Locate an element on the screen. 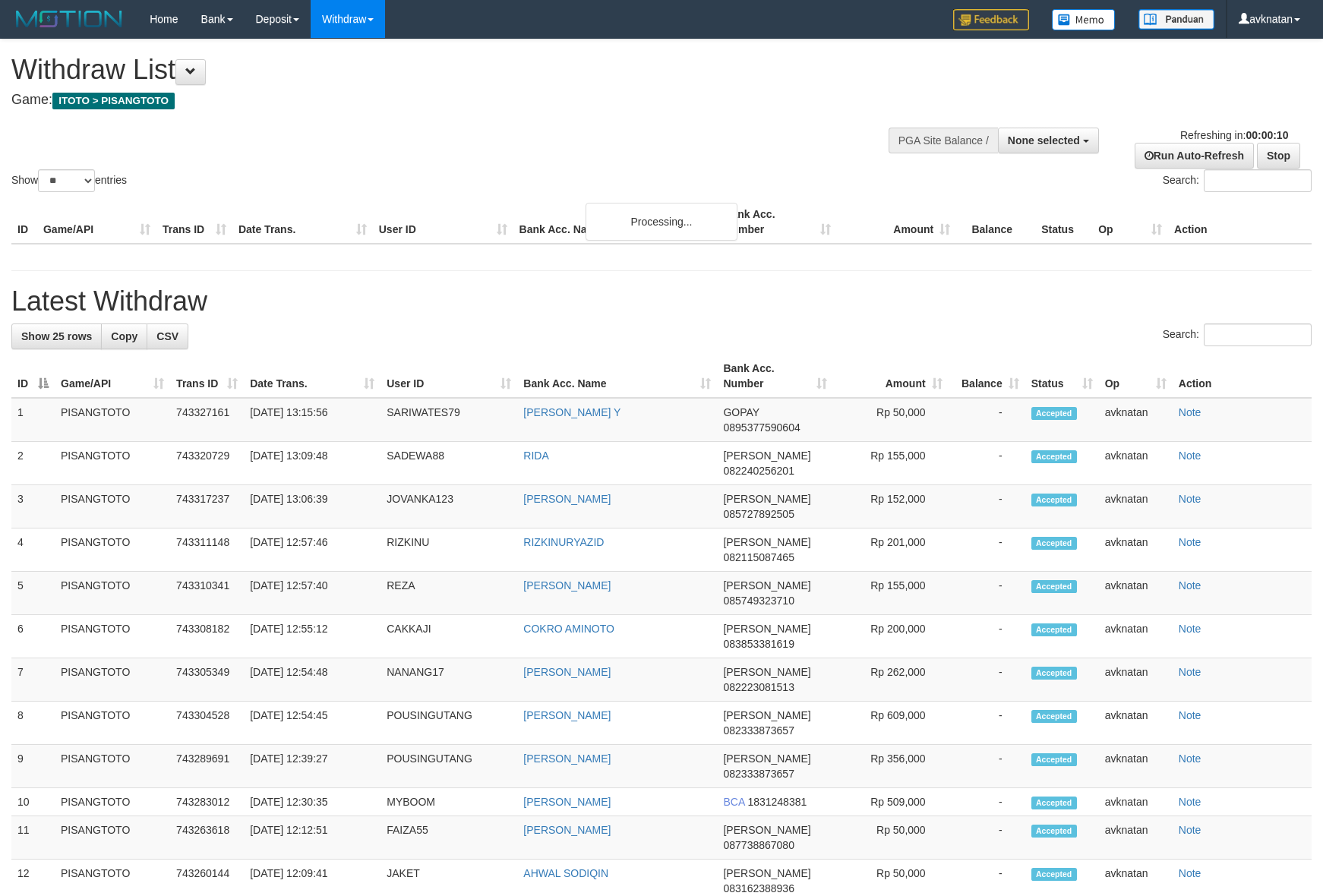 The height and width of the screenshot is (896, 1323). th: Bank Acc. Name is located at coordinates (616, 222).